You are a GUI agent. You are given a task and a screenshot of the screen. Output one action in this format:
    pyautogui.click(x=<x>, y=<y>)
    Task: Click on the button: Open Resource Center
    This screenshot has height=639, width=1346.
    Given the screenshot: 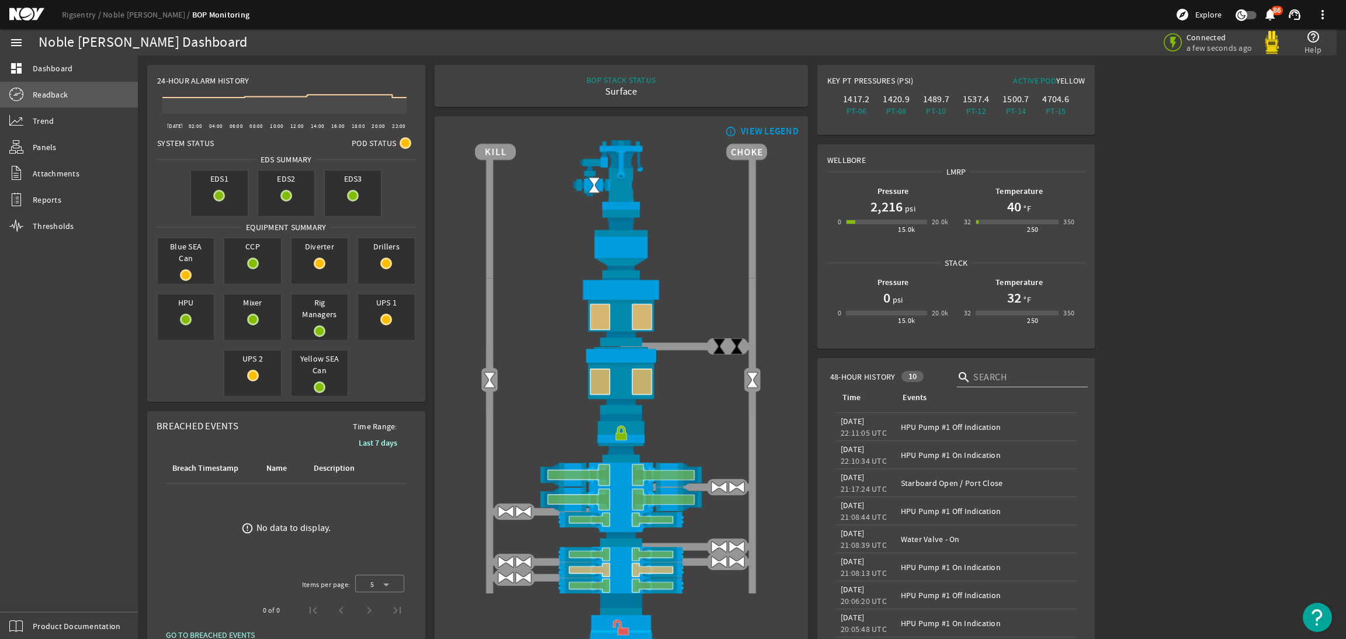 What is the action you would take?
    pyautogui.click(x=1317, y=617)
    